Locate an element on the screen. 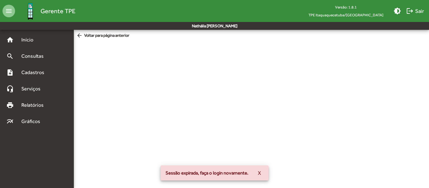  span: Início is located at coordinates (30, 40).